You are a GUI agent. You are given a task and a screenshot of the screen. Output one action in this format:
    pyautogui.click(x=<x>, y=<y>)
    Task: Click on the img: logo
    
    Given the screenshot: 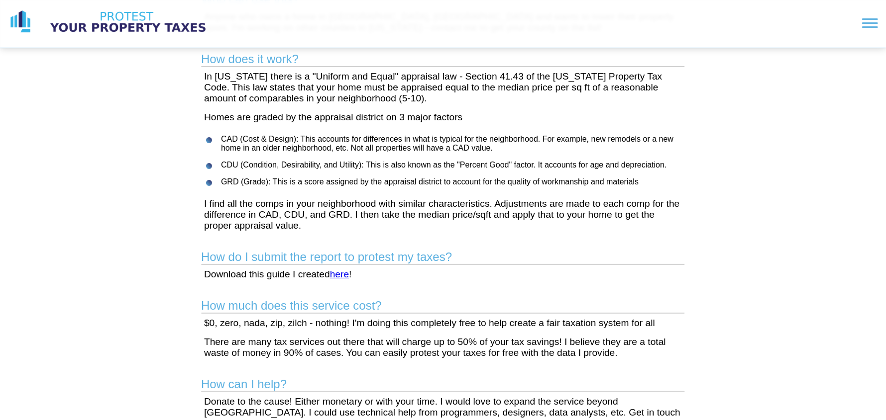 What is the action you would take?
    pyautogui.click(x=20, y=22)
    